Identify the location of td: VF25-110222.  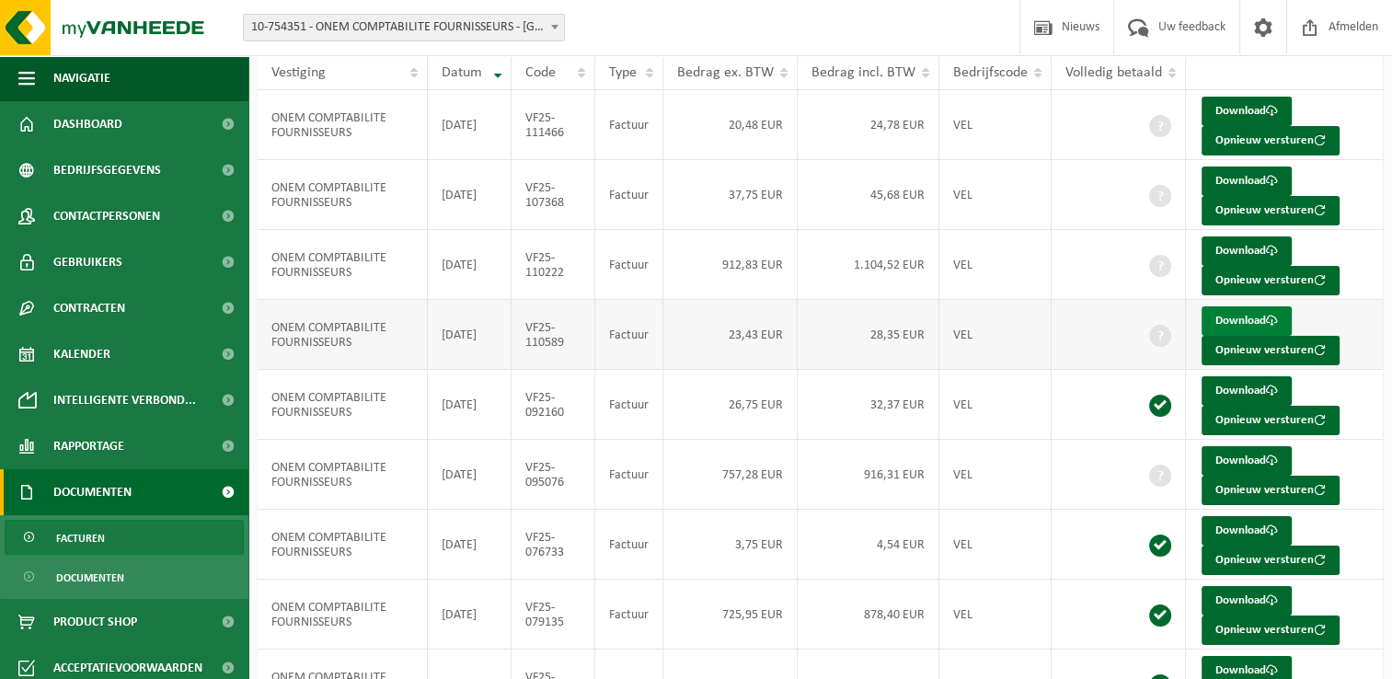
(553, 265).